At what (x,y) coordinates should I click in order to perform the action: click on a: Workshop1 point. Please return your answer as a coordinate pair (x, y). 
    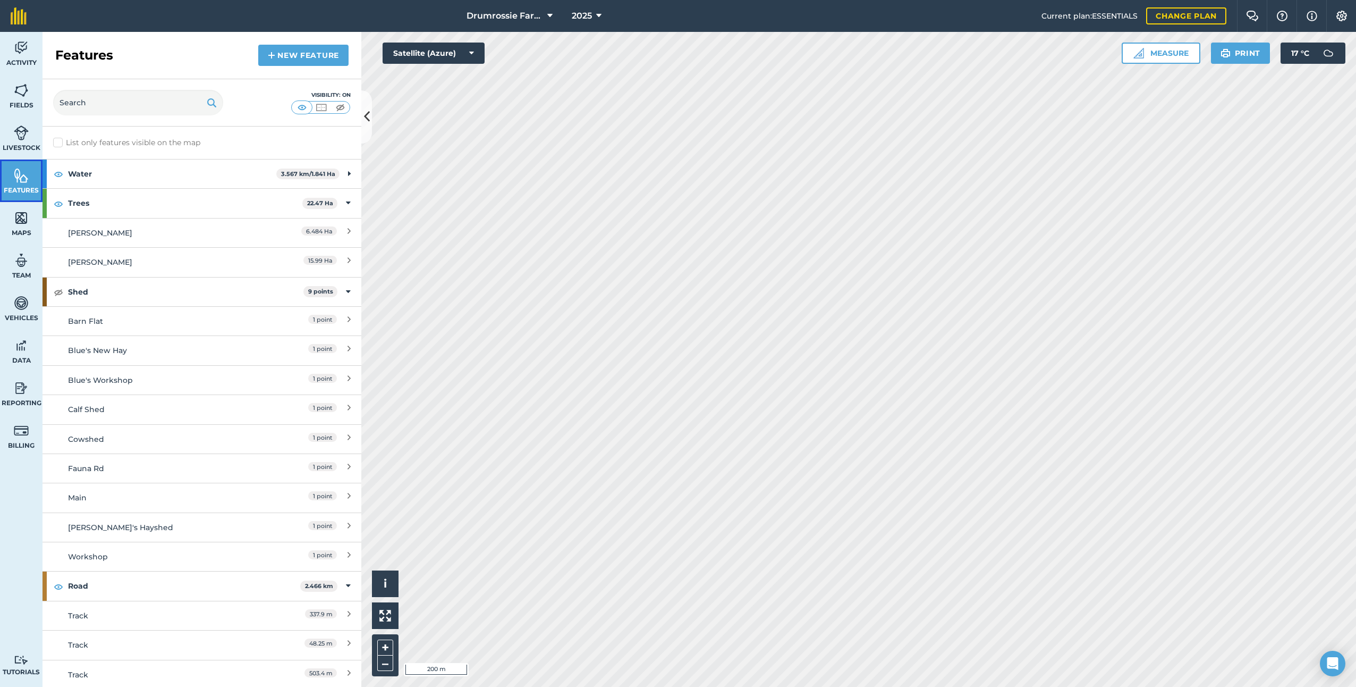
    Looking at the image, I should click on (202, 556).